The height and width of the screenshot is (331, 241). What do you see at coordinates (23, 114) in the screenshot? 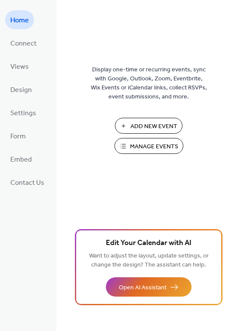
I see `span: Settings` at bounding box center [23, 114].